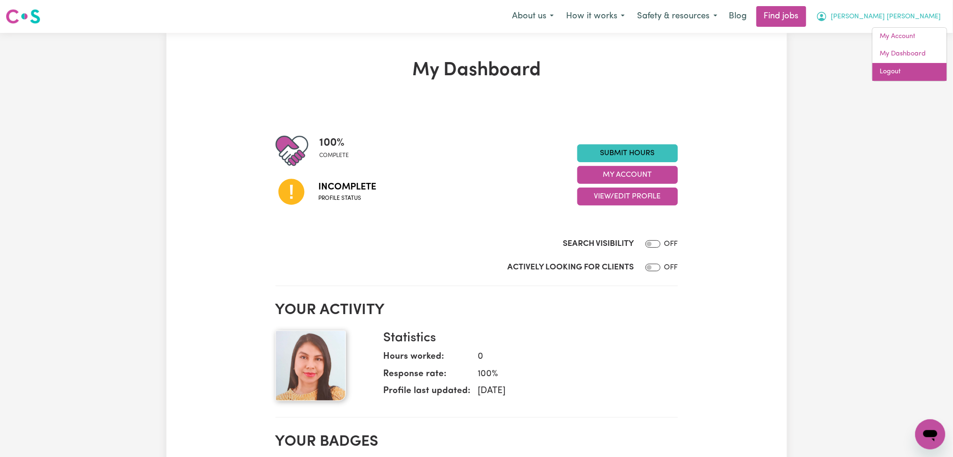 The width and height of the screenshot is (953, 457). I want to click on dt: Profile last updated:, so click(427, 393).